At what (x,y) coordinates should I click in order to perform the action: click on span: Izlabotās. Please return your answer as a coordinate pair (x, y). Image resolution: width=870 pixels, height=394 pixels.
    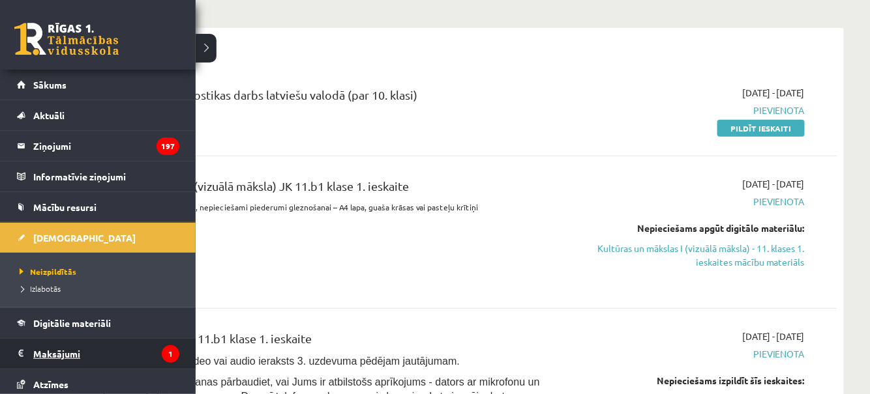
    Looking at the image, I should click on (38, 289).